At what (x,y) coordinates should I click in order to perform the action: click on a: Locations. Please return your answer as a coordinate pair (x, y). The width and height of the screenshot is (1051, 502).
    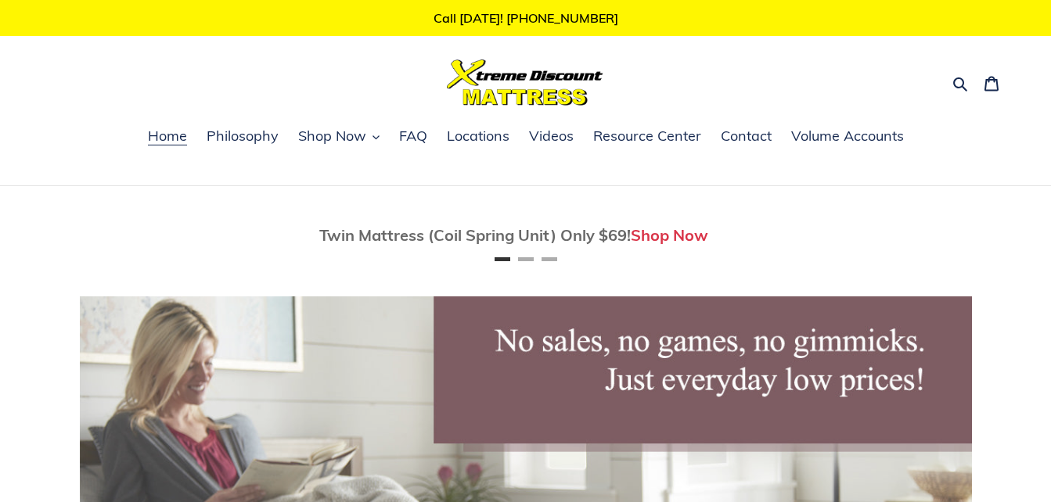
    Looking at the image, I should click on (478, 137).